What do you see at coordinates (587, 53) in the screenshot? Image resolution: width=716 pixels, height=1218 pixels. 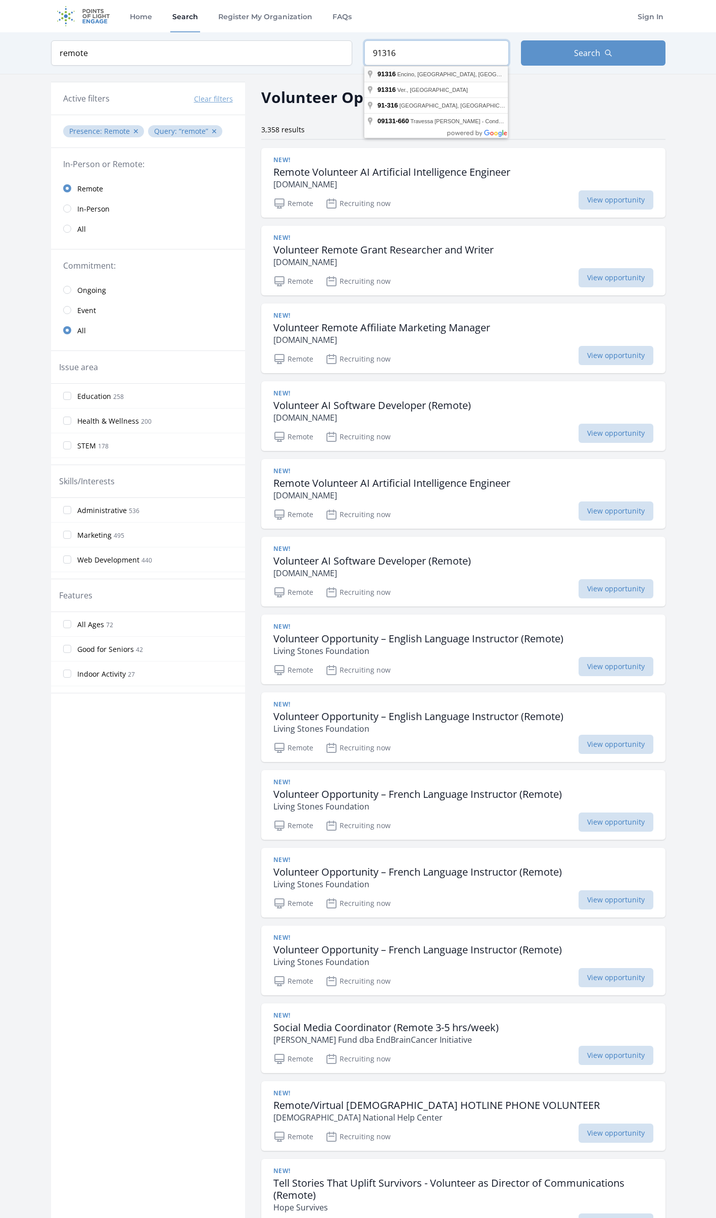 I see `span: Search` at bounding box center [587, 53].